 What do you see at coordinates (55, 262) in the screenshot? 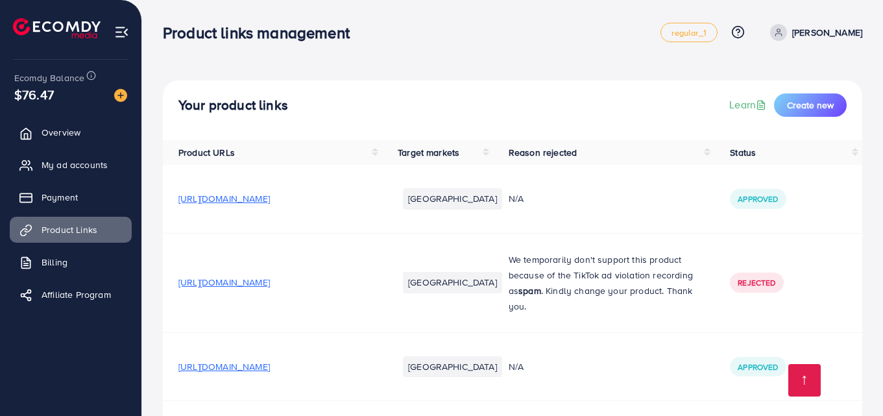
I see `span: Billing` at bounding box center [55, 262].